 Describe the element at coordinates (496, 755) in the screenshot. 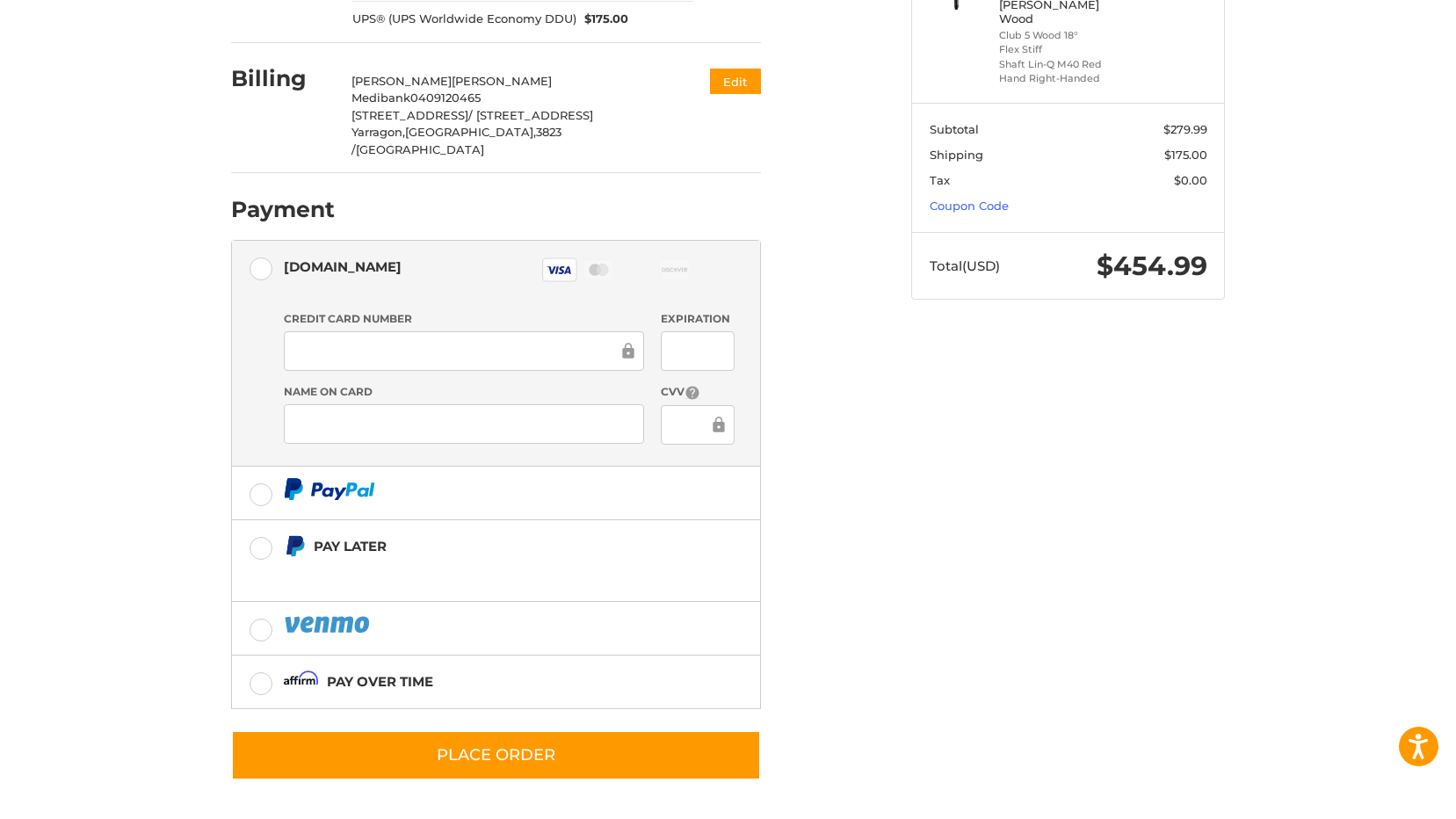

I see `button: Place Order` at that location.